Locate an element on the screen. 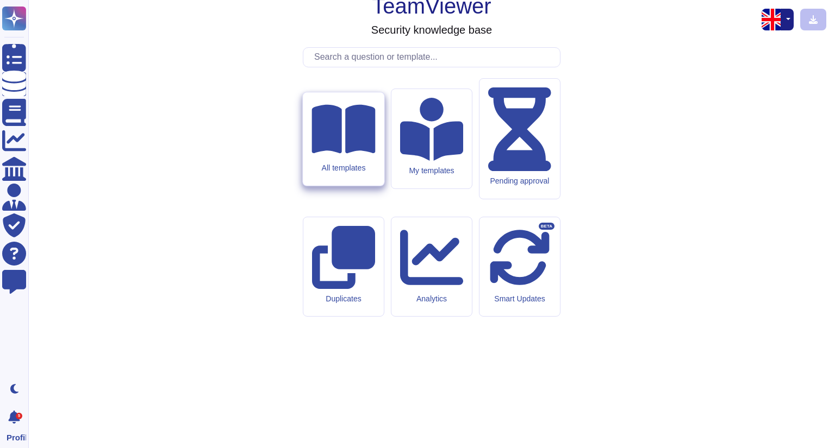 The width and height of the screenshot is (835, 448). div: Smart Updates is located at coordinates (520, 299).